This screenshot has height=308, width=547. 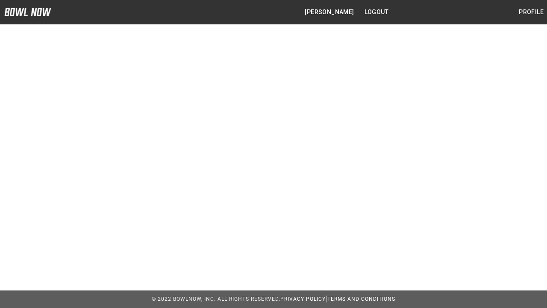 I want to click on button: Profile, so click(x=531, y=12).